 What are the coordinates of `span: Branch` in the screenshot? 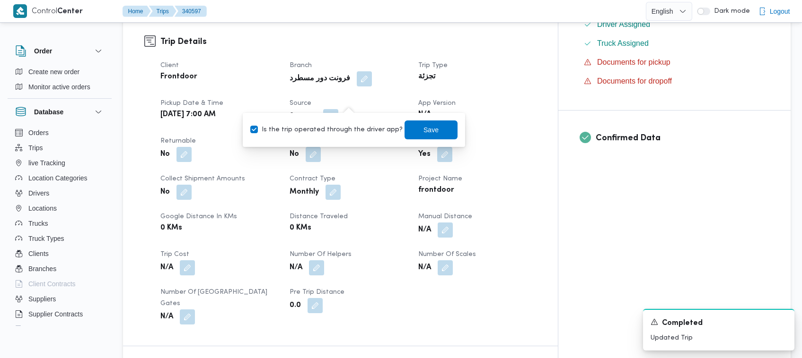 It's located at (300, 65).